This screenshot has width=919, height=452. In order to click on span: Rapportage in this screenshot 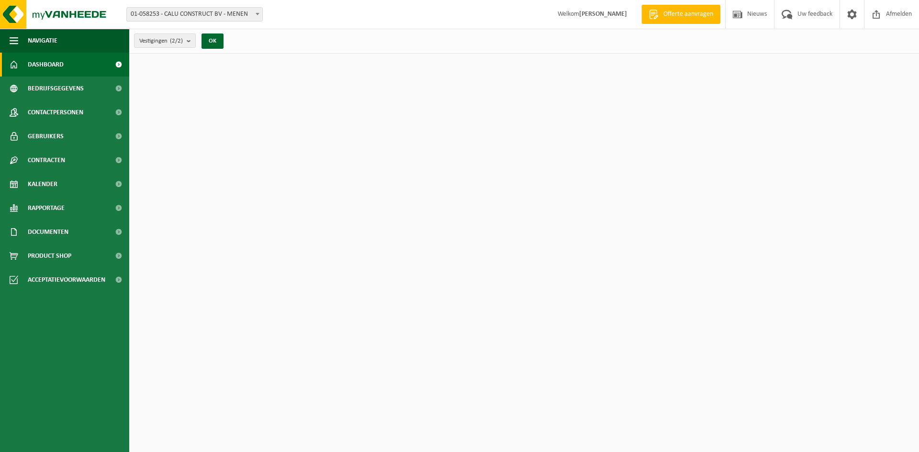, I will do `click(46, 208)`.